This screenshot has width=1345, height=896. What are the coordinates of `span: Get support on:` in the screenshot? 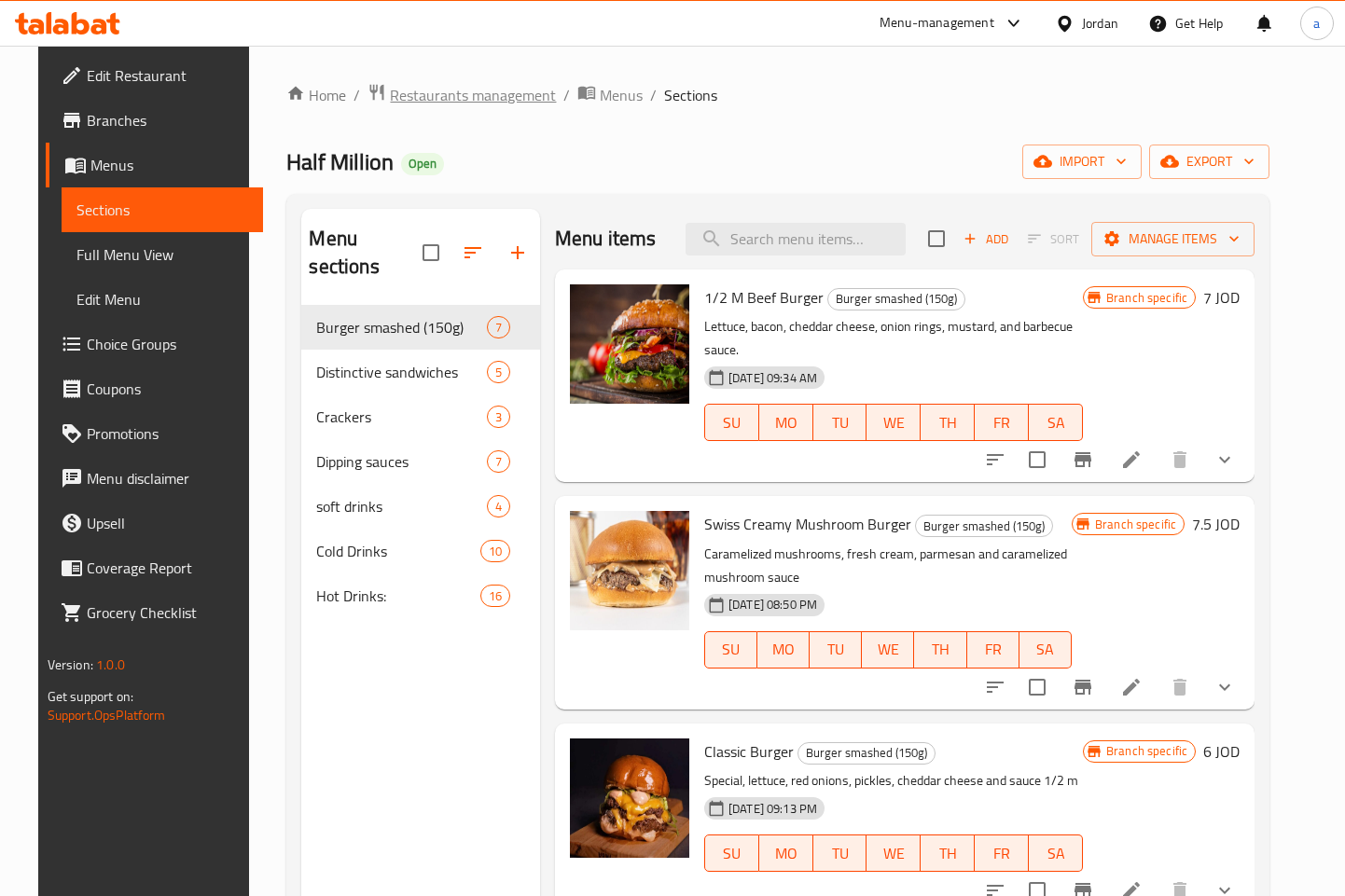 It's located at (90, 696).